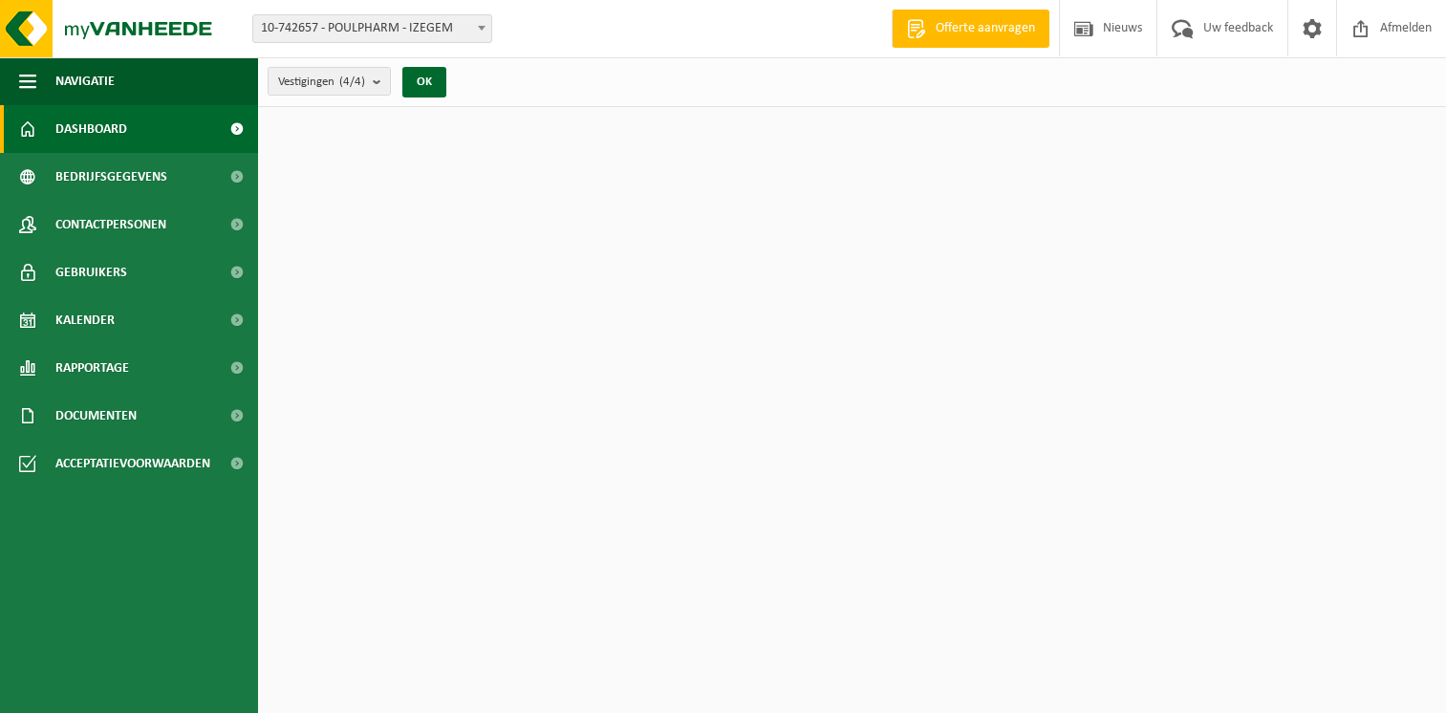 The image size is (1446, 713). Describe the element at coordinates (329, 81) in the screenshot. I see `button: Vestigingen(4/4)` at that location.